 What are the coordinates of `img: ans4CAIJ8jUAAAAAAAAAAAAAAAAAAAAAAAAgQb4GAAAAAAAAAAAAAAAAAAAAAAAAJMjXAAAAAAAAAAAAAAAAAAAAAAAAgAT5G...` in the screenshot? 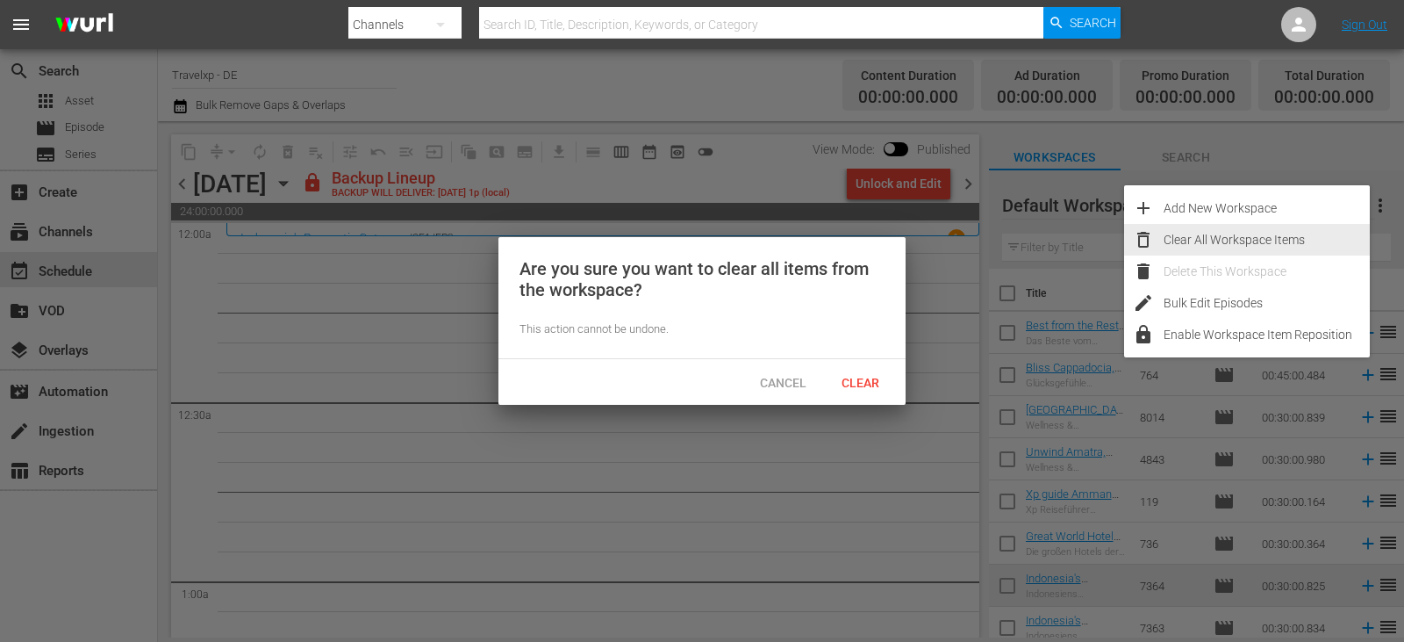 It's located at (84, 25).